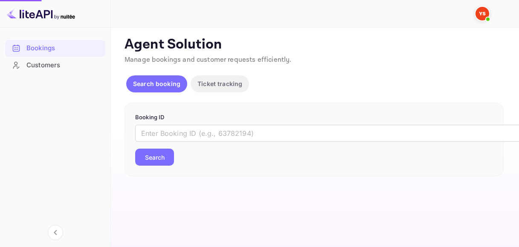  Describe the element at coordinates (55, 233) in the screenshot. I see `button: Collapse navigation` at that location.